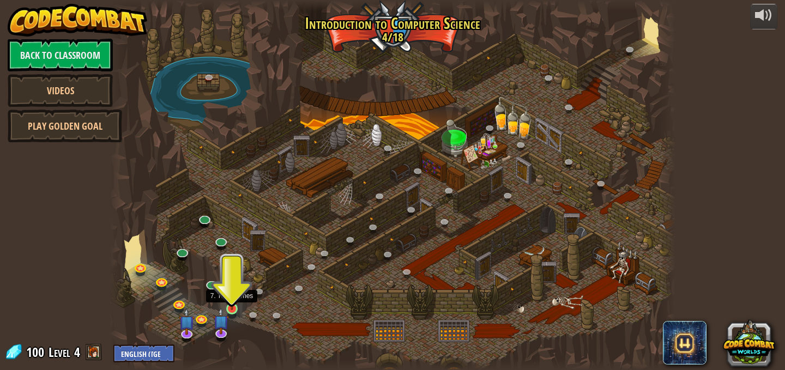  I want to click on a: Back to Classroom, so click(60, 55).